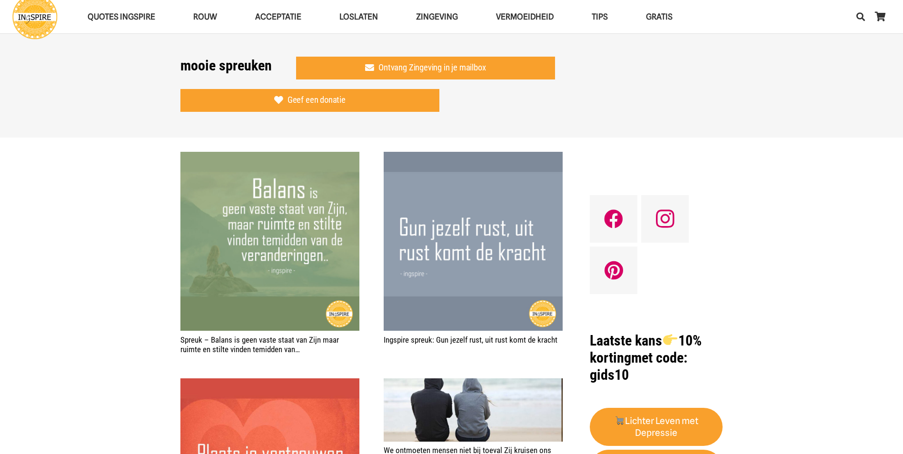  What do you see at coordinates (359, 17) in the screenshot?
I see `span: Loslaten` at bounding box center [359, 17].